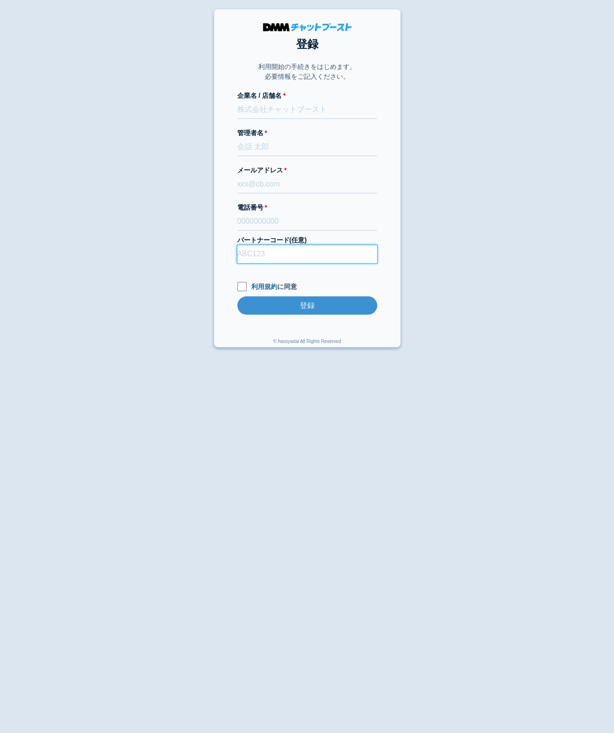  What do you see at coordinates (307, 221) in the screenshot?
I see `input: 0000000000` at bounding box center [307, 221].